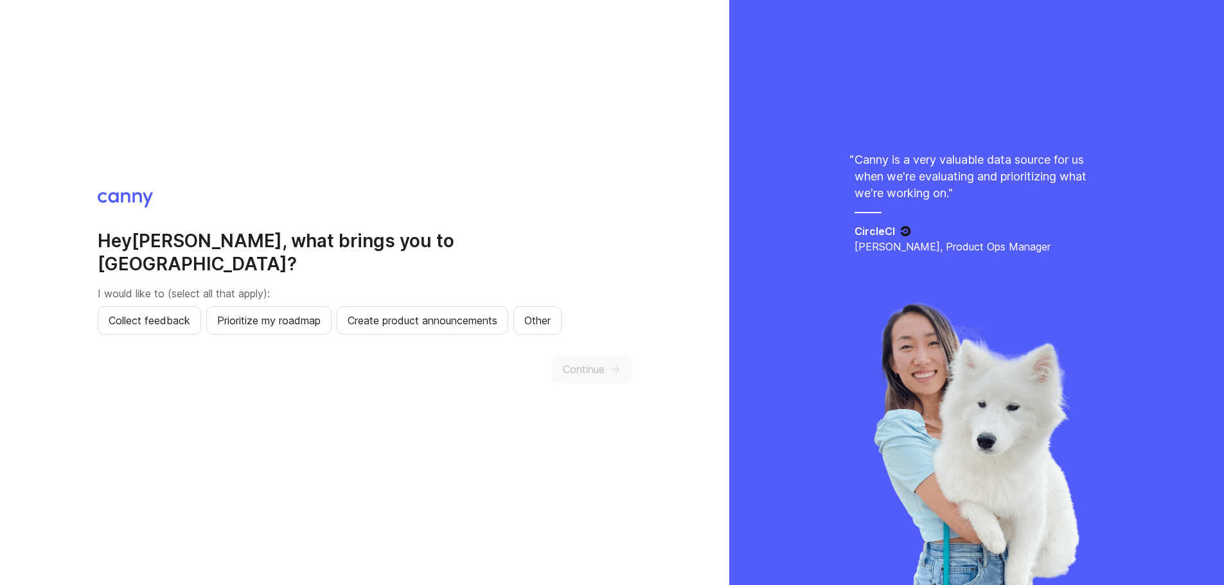  I want to click on button: Collect feedback, so click(149, 320).